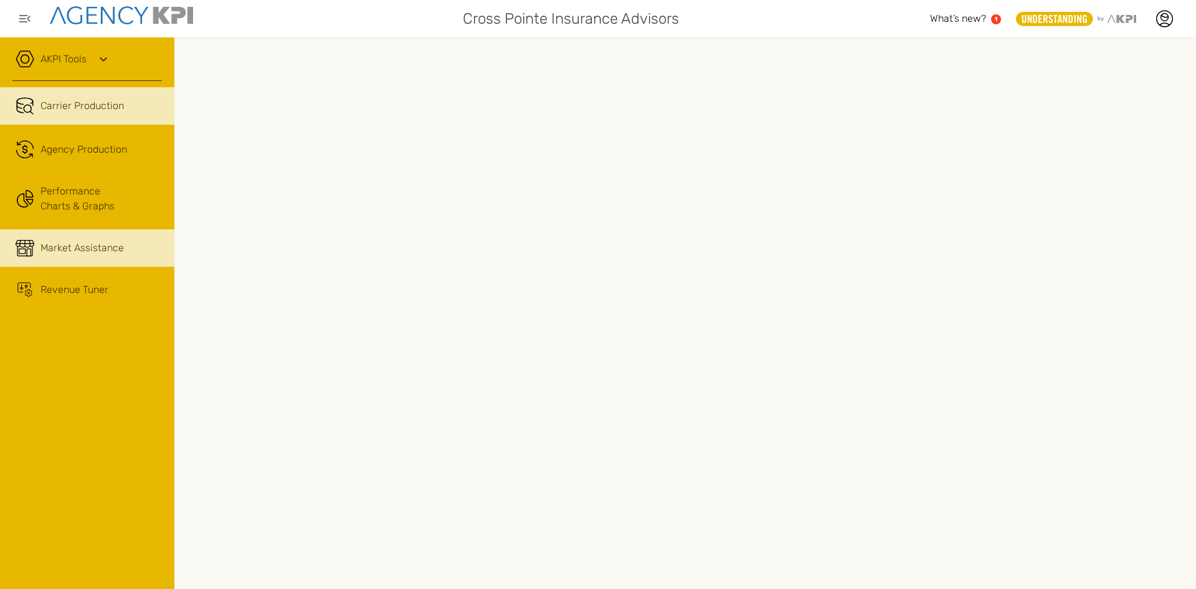  I want to click on span: Agency Production, so click(83, 150).